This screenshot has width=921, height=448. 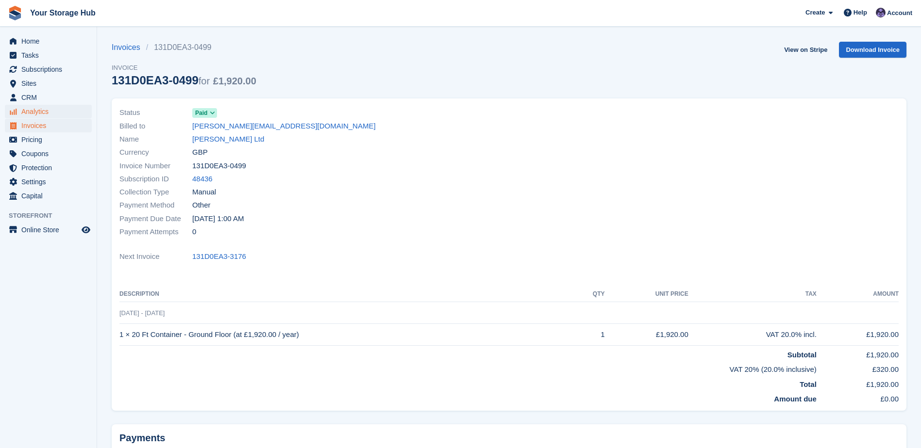 I want to click on span: GBP, so click(x=200, y=152).